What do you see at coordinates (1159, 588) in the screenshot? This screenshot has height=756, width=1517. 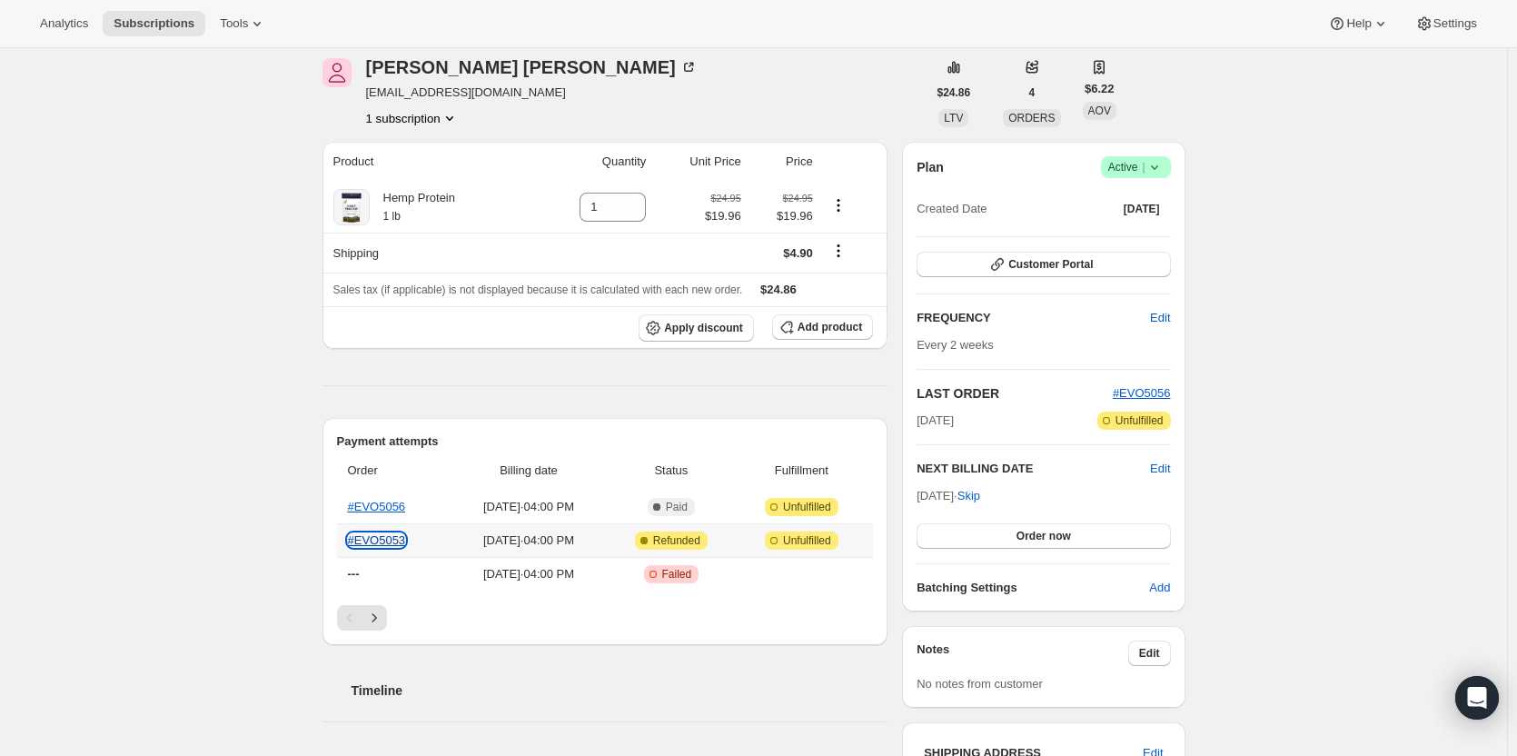 I see `button: Add` at bounding box center [1159, 588].